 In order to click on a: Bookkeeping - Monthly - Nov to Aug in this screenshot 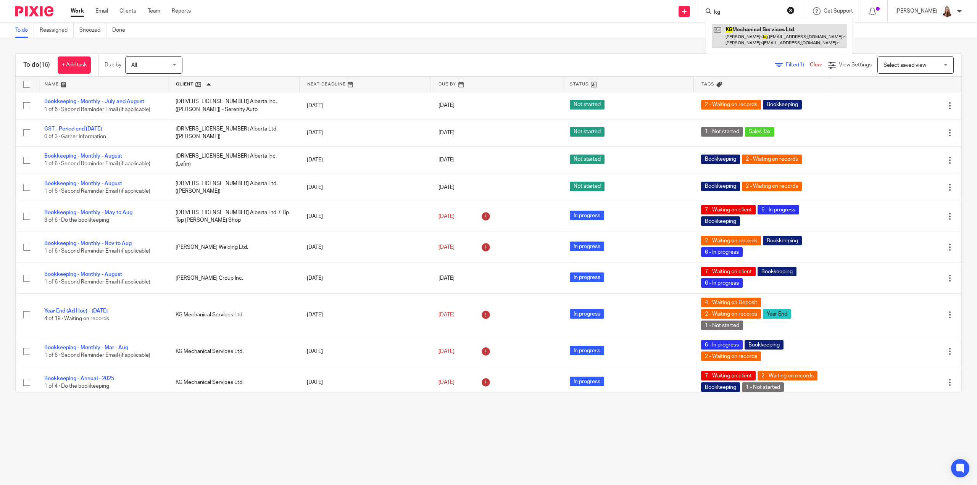, I will do `click(88, 243)`.